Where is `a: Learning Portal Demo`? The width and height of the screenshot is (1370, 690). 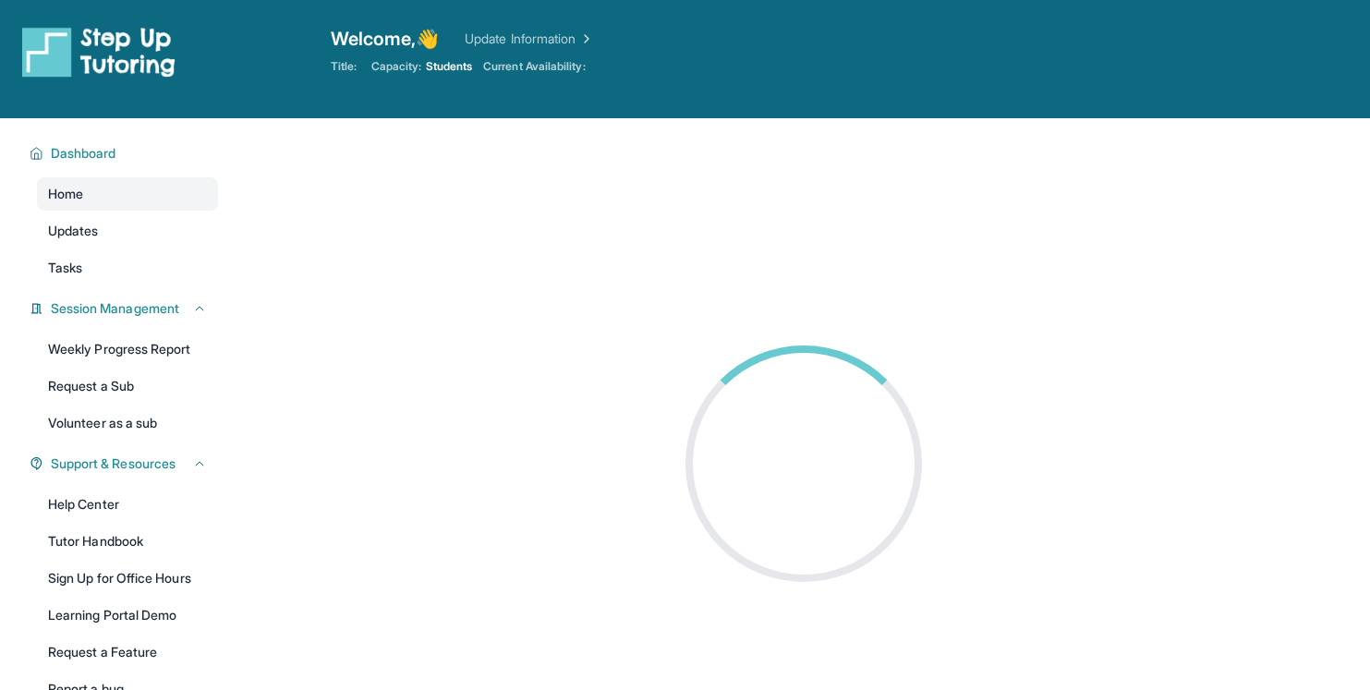
a: Learning Portal Demo is located at coordinates (127, 615).